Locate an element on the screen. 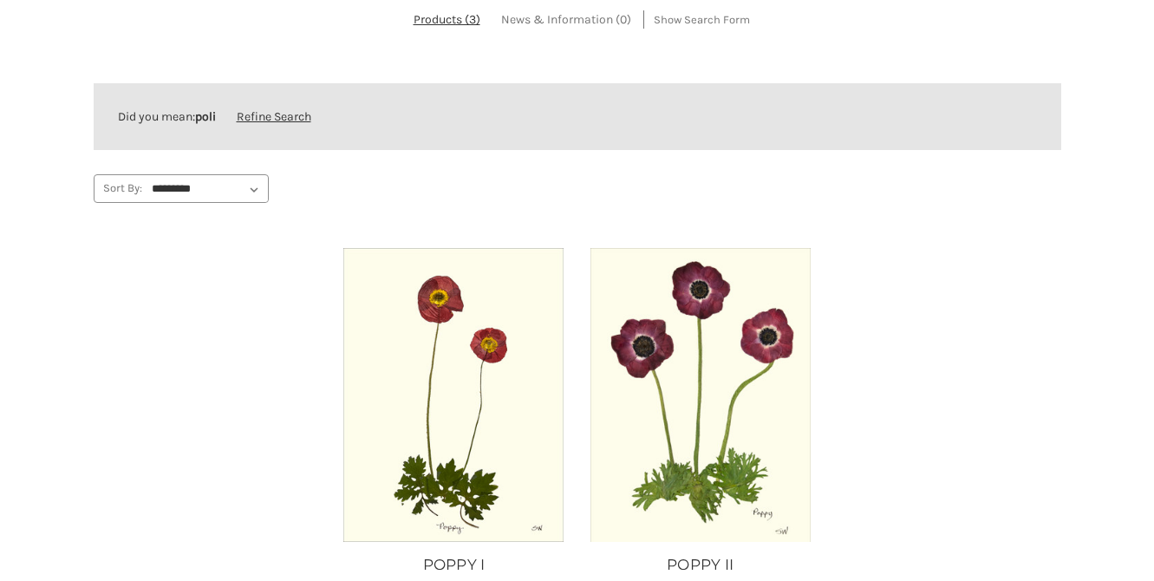 Image resolution: width=1154 pixels, height=581 pixels. div: Did you mean: is located at coordinates (578, 116).